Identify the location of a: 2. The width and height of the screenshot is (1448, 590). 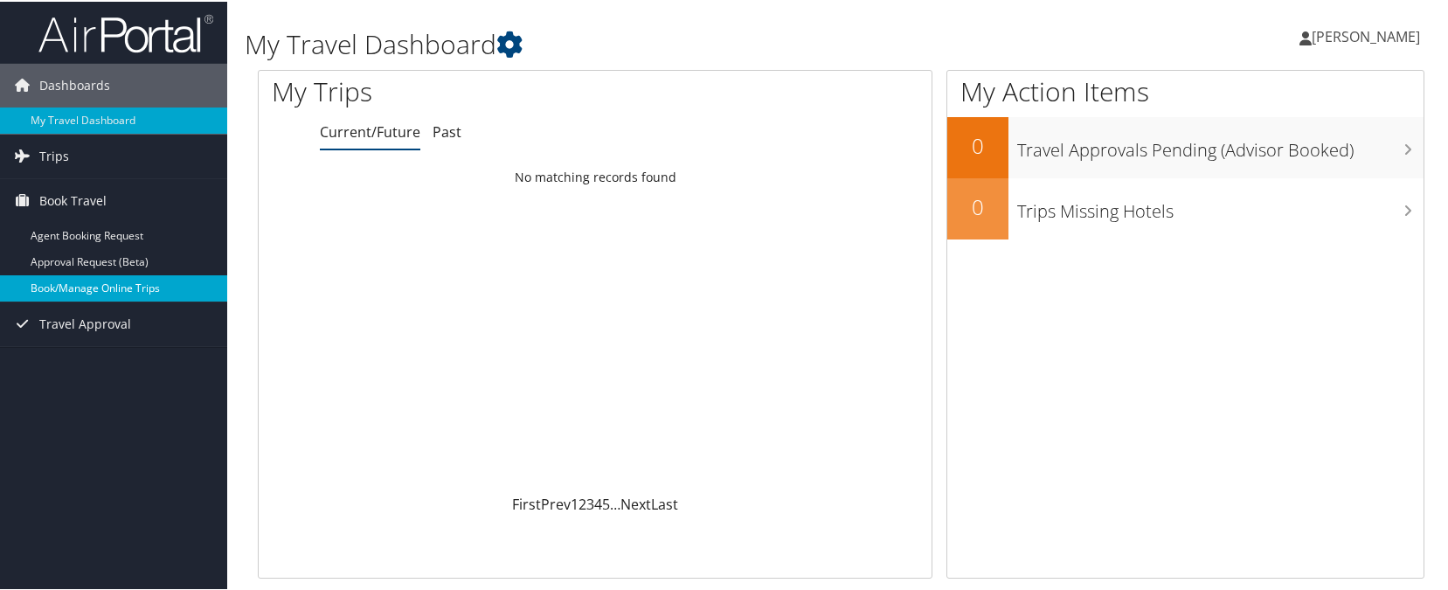
(582, 503).